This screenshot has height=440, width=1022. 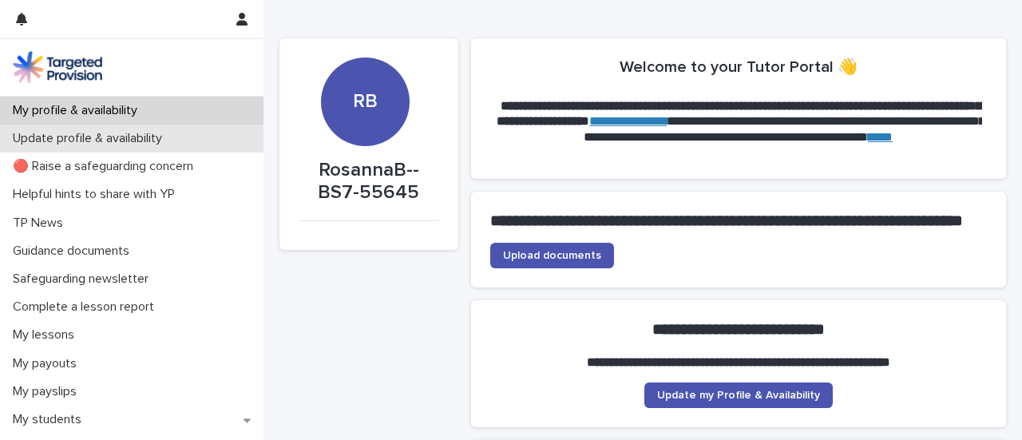 What do you see at coordinates (552, 256) in the screenshot?
I see `a: Upload documents` at bounding box center [552, 256].